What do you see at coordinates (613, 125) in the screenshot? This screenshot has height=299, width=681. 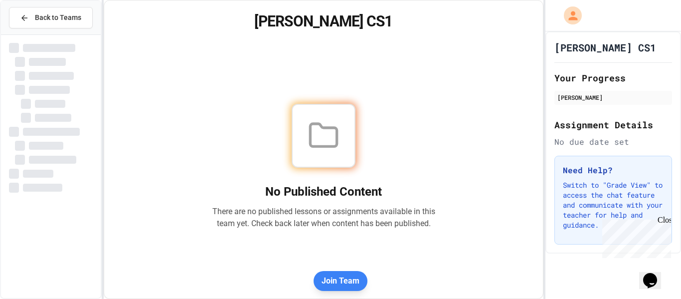 I see `h2: Assignment Details` at bounding box center [613, 125].